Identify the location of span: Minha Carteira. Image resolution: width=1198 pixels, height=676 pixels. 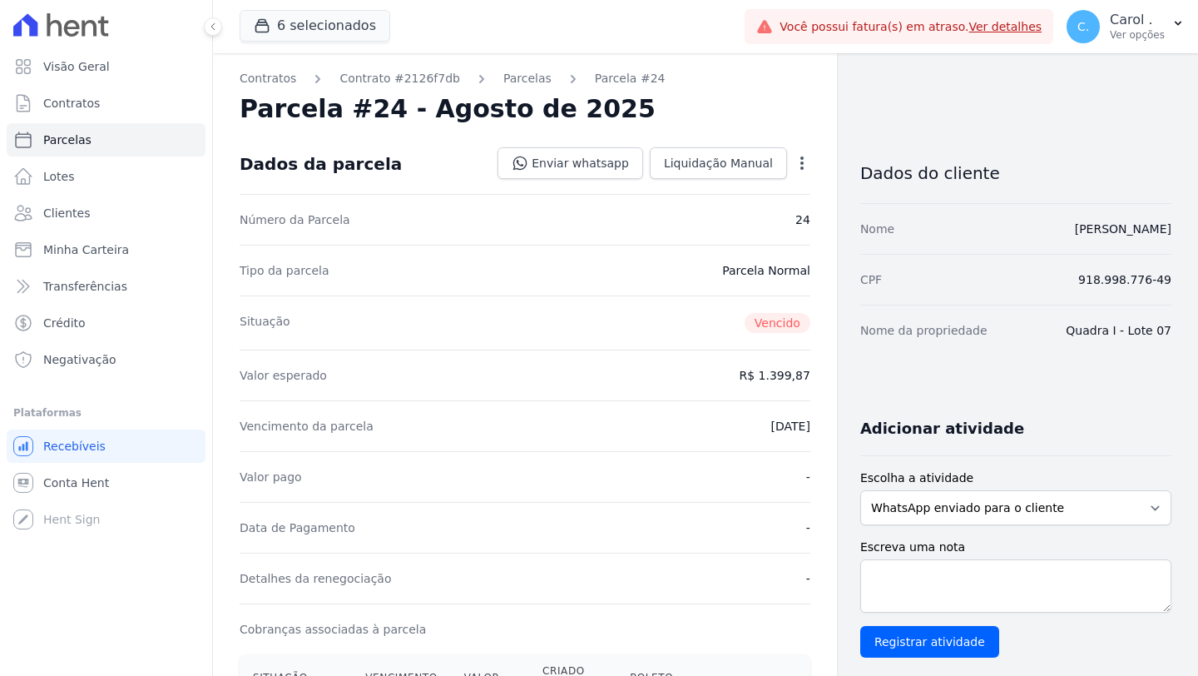
(86, 250).